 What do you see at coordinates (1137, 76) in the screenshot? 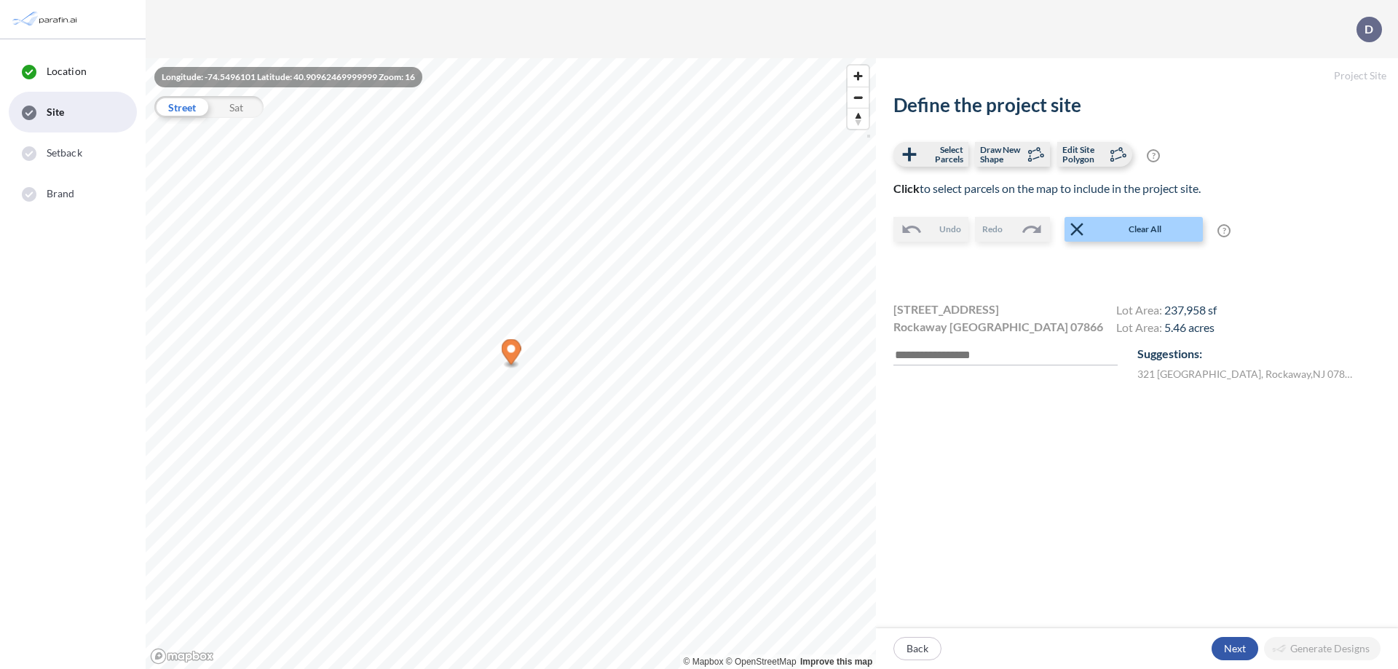
I see `h5: Project Site` at bounding box center [1137, 76].